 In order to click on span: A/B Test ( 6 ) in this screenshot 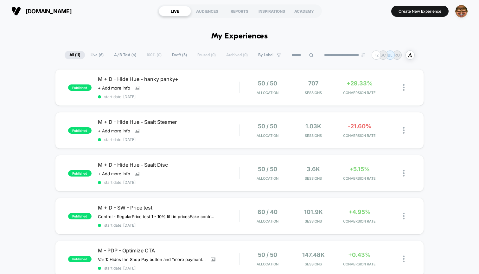, I will do `click(125, 55)`.